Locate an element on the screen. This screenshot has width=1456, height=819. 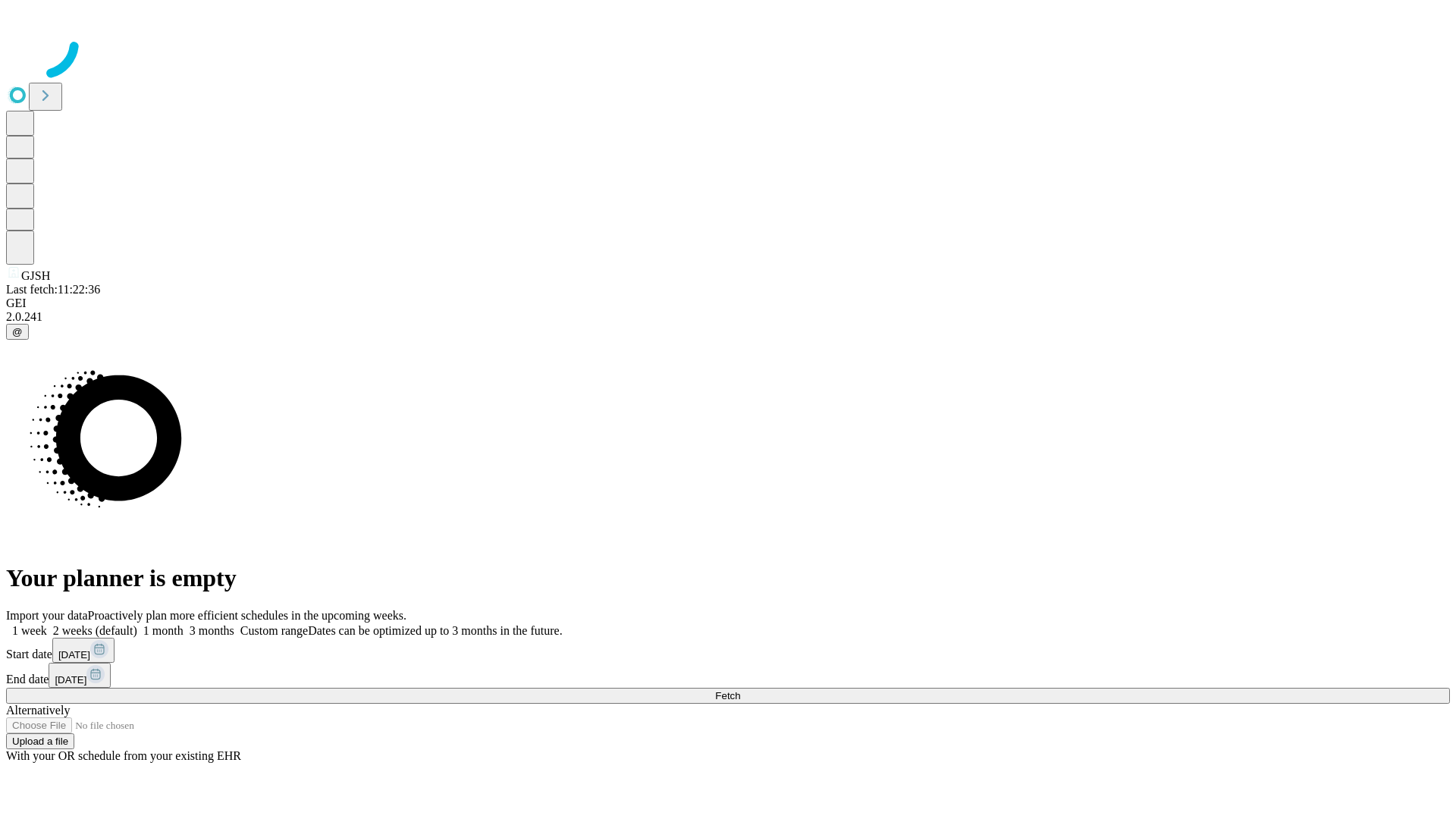
span: Dates can be optimized up to 3 months in the future. is located at coordinates (434, 631).